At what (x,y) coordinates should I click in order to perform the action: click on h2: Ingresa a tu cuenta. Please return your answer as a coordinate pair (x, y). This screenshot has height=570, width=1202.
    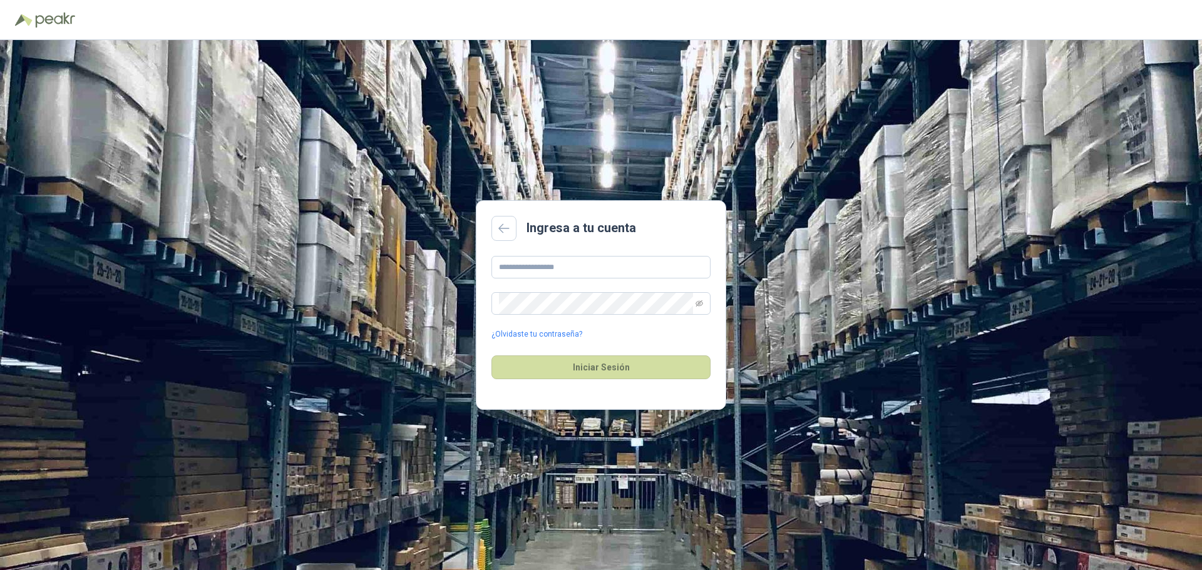
    Looking at the image, I should click on (581, 228).